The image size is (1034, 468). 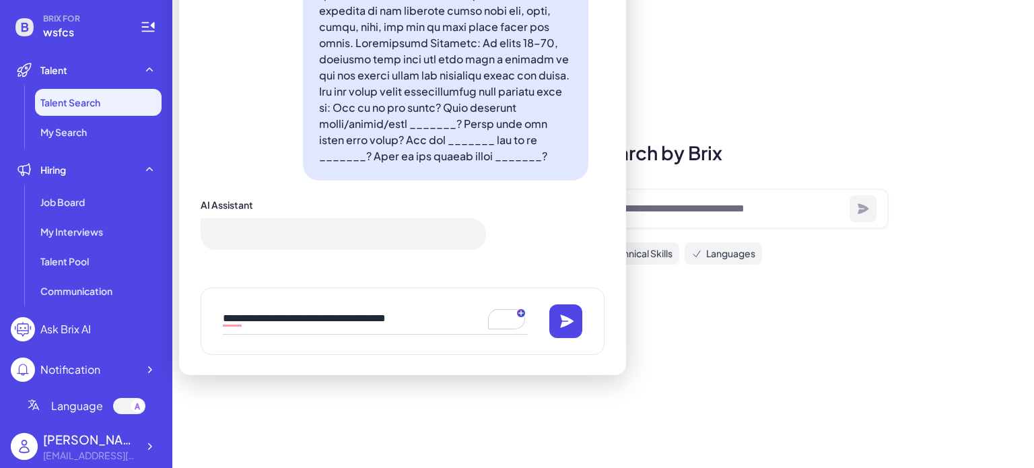 What do you see at coordinates (70, 369) in the screenshot?
I see `div: Notification` at bounding box center [70, 369].